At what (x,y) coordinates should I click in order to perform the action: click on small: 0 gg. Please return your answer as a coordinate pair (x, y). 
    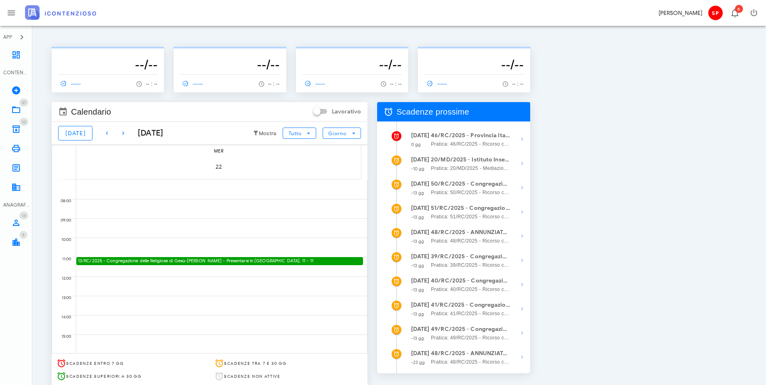
    Looking at the image, I should click on (416, 145).